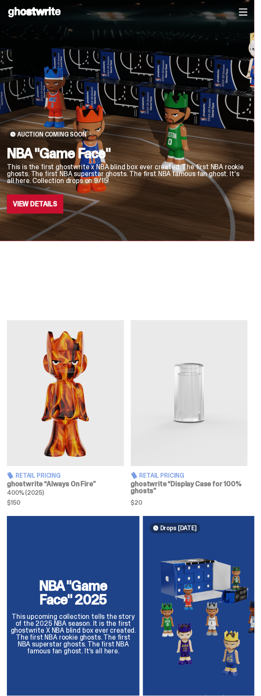 The image size is (261, 696). I want to click on p: This upcoming collection tells the story of the 2025 NBA season. It is the first ghostwrite X NBA..., so click(73, 634).